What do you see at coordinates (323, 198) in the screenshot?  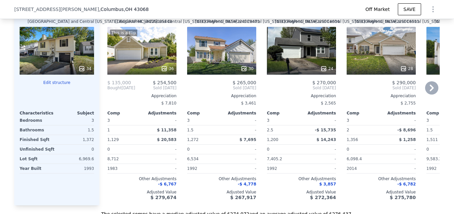 I see `span: $ 272,364` at bounding box center [323, 198].